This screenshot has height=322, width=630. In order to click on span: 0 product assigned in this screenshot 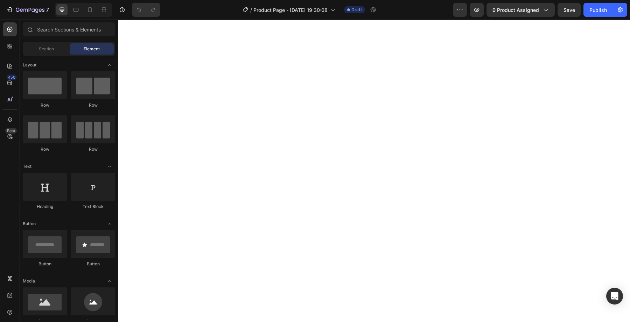, I will do `click(516, 10)`.